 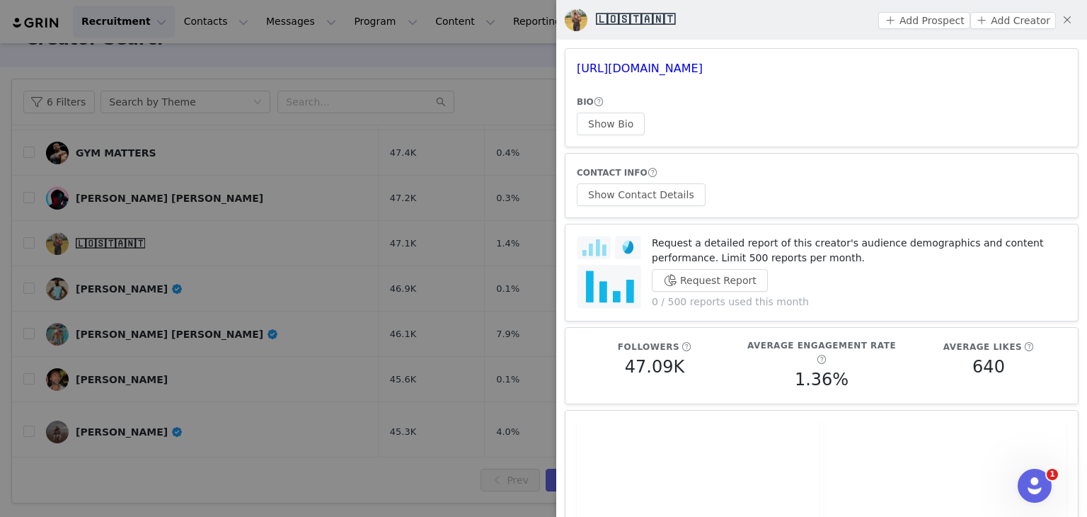 What do you see at coordinates (988, 367) in the screenshot?
I see `h5: 640` at bounding box center [988, 367].